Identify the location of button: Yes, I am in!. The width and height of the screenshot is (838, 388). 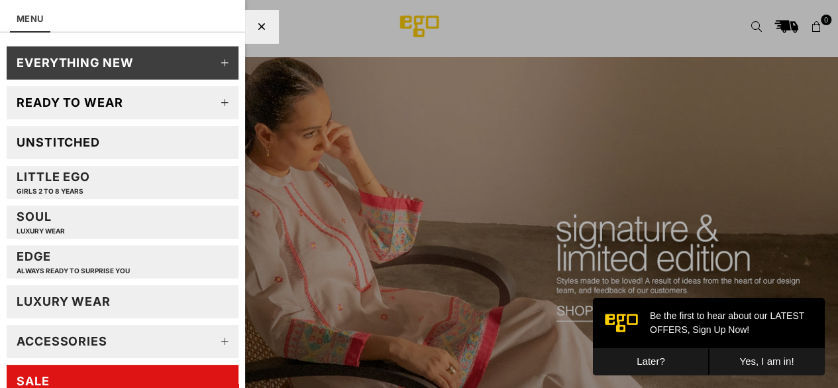
(174, 64).